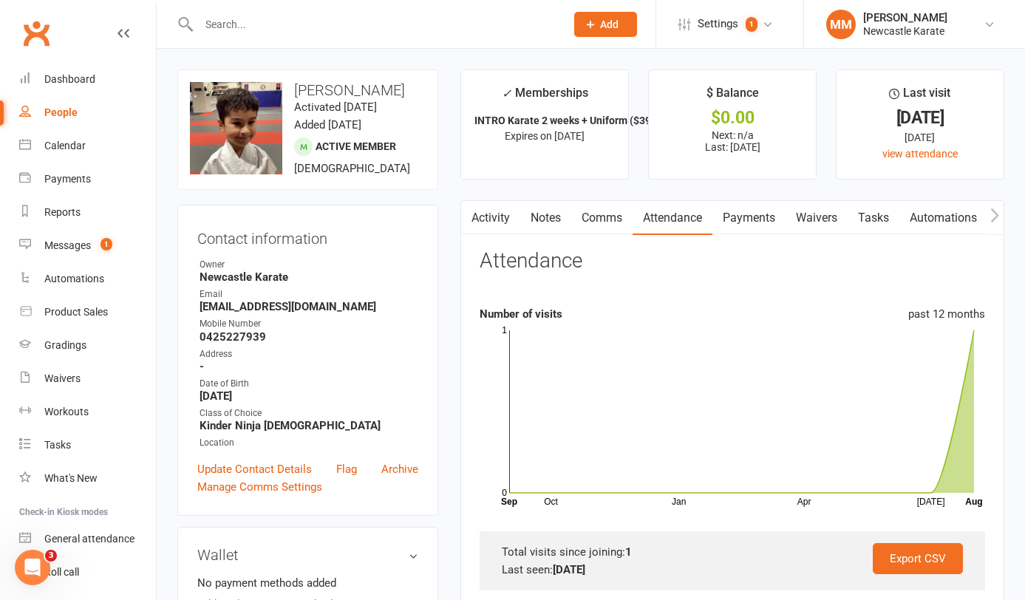  I want to click on a: Attendance, so click(673, 218).